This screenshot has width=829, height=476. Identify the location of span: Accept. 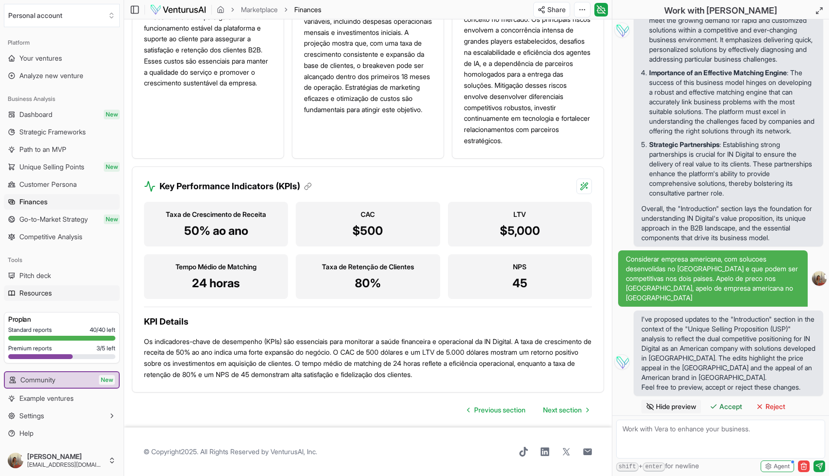
(731, 406).